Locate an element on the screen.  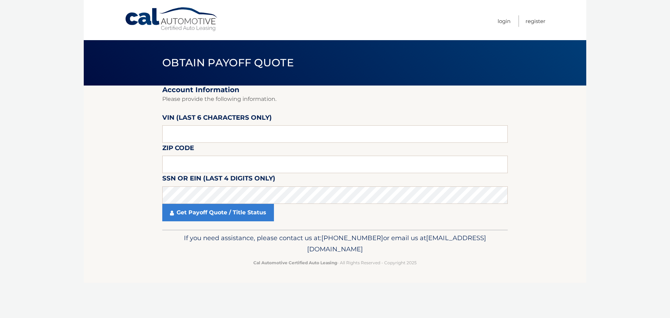
a: Get Payoff Quote / Title Status is located at coordinates (218, 212).